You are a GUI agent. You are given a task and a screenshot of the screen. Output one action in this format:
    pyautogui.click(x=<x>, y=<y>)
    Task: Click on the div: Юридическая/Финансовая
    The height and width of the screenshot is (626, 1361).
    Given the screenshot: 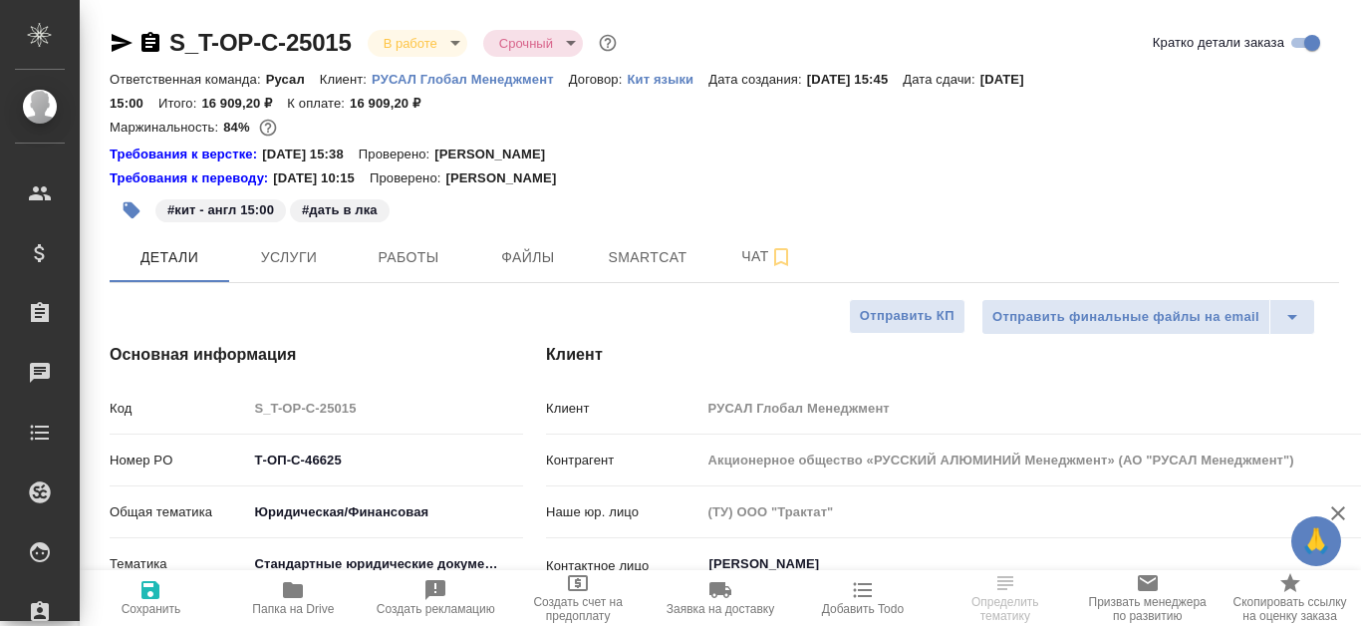 What is the action you would take?
    pyautogui.click(x=385, y=512)
    